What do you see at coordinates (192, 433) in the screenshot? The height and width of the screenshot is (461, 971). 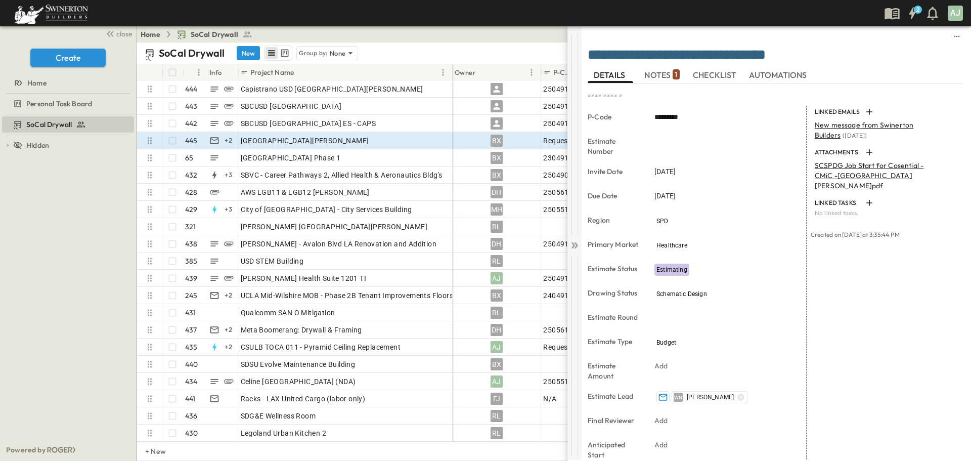 I see `p: 430` at bounding box center [192, 433].